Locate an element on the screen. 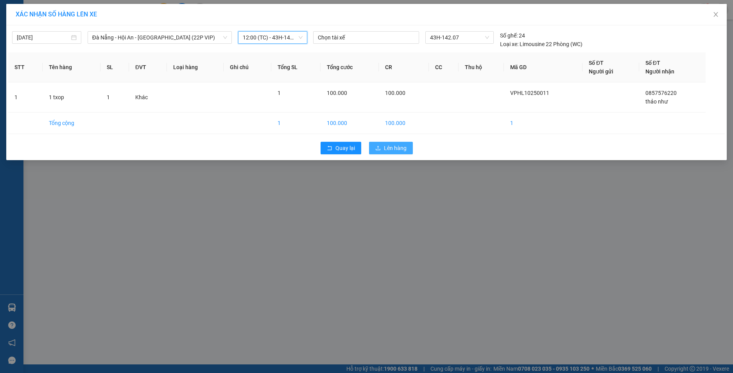 The image size is (733, 373). th: Ghi chú is located at coordinates (247, 67).